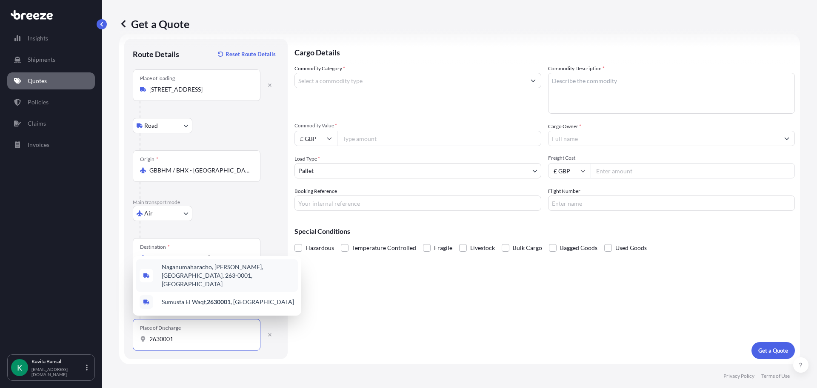 Image resolution: width=817 pixels, height=388 pixels. I want to click on input: Enter name, so click(672, 203).